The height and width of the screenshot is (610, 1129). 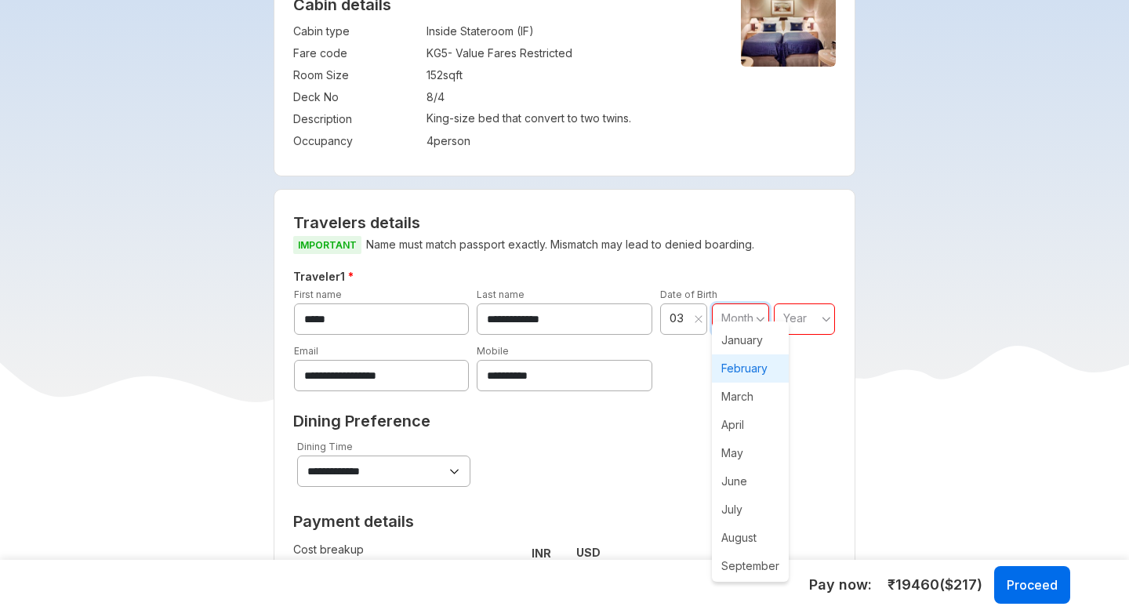 I want to click on span: March, so click(x=750, y=397).